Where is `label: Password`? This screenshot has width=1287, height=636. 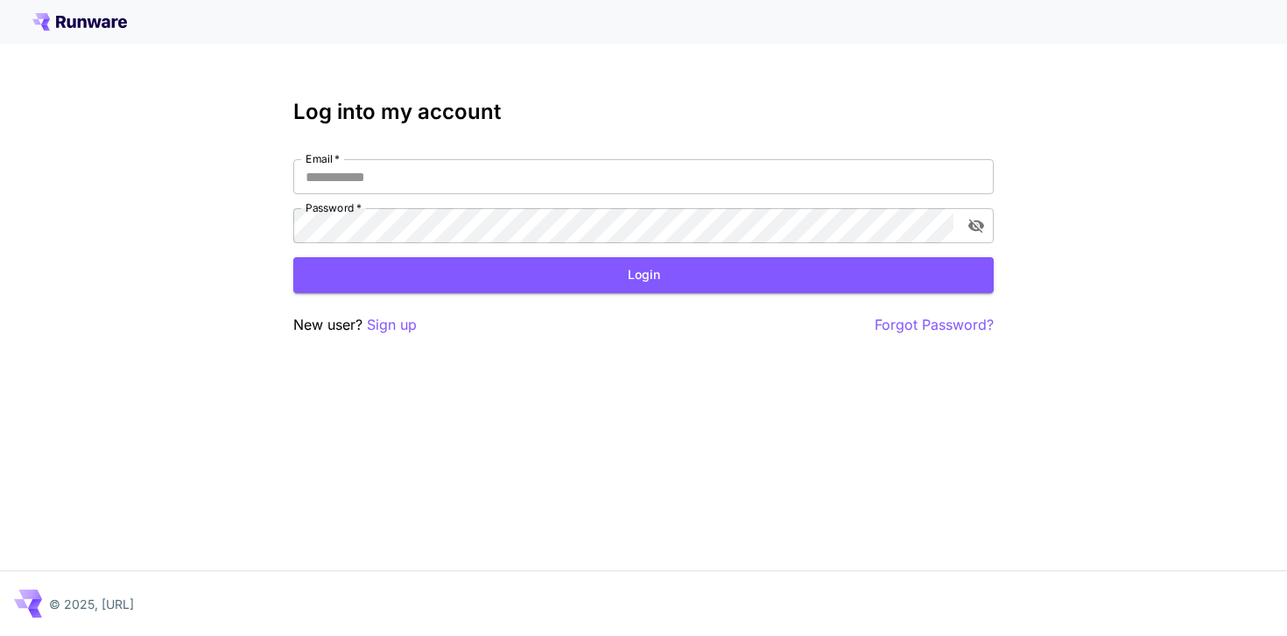 label: Password is located at coordinates (334, 207).